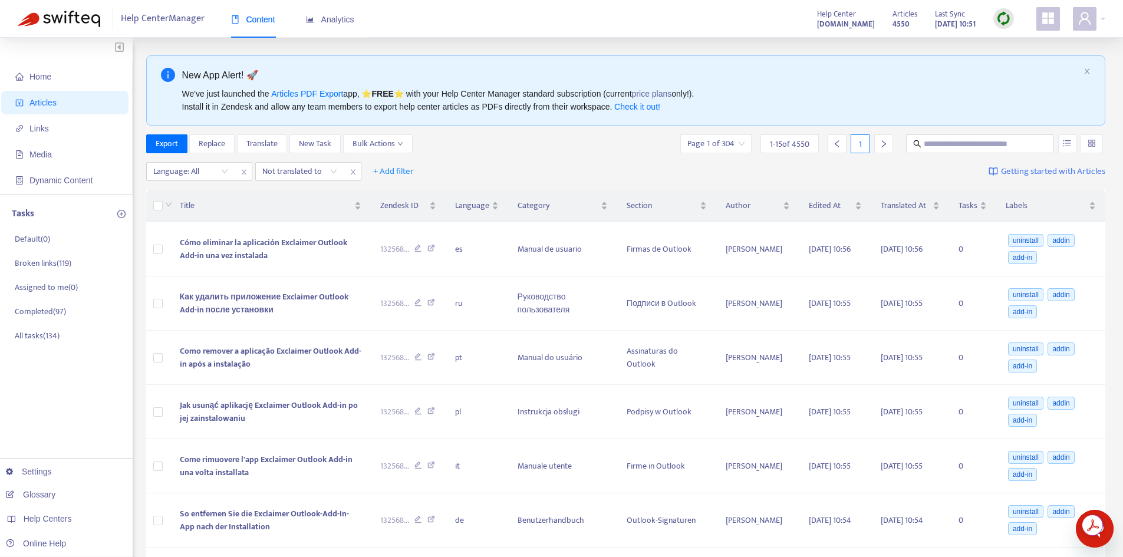 The height and width of the screenshot is (557, 1123). What do you see at coordinates (19, 180) in the screenshot?
I see `span: container` at bounding box center [19, 180].